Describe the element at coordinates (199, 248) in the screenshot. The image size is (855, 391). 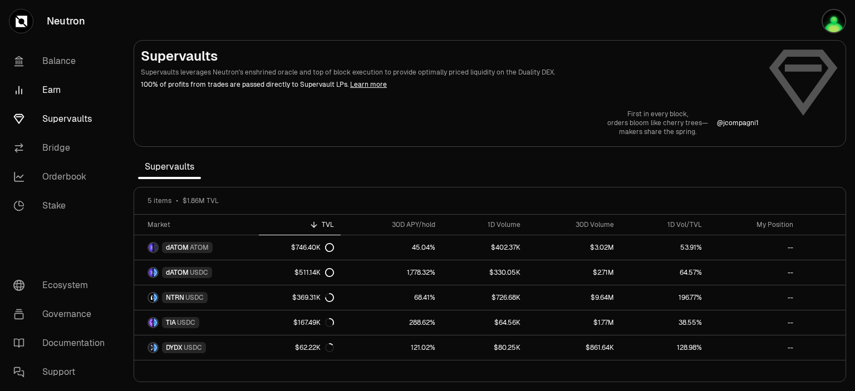
I see `span: ATOM` at that location.